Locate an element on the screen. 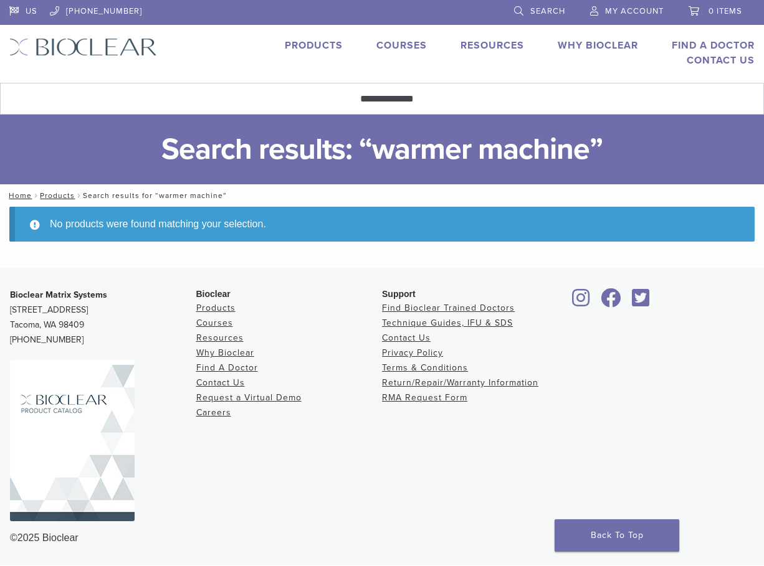 This screenshot has height=566, width=764. a: Return/Repair/Warranty Information is located at coordinates (460, 383).